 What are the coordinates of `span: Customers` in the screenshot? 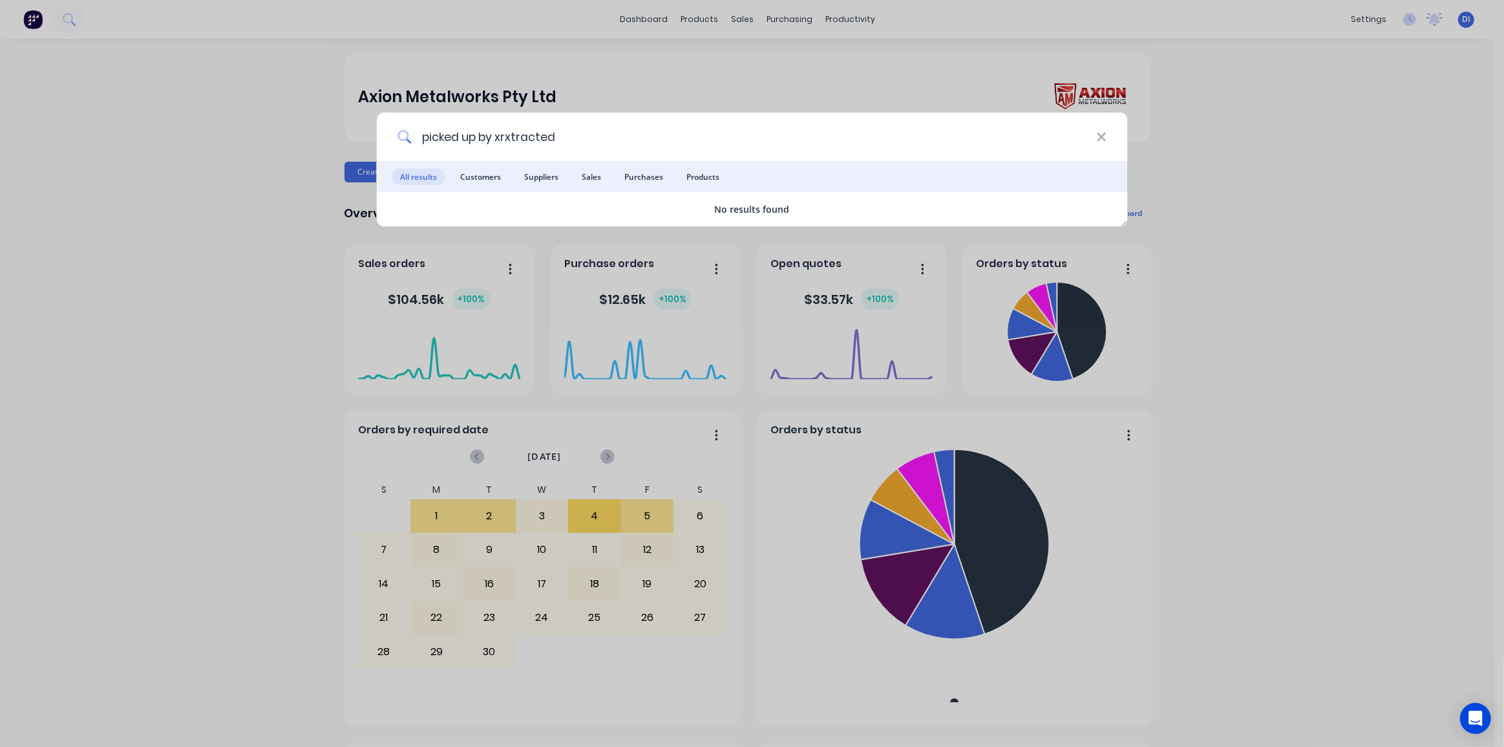 It's located at (480, 176).